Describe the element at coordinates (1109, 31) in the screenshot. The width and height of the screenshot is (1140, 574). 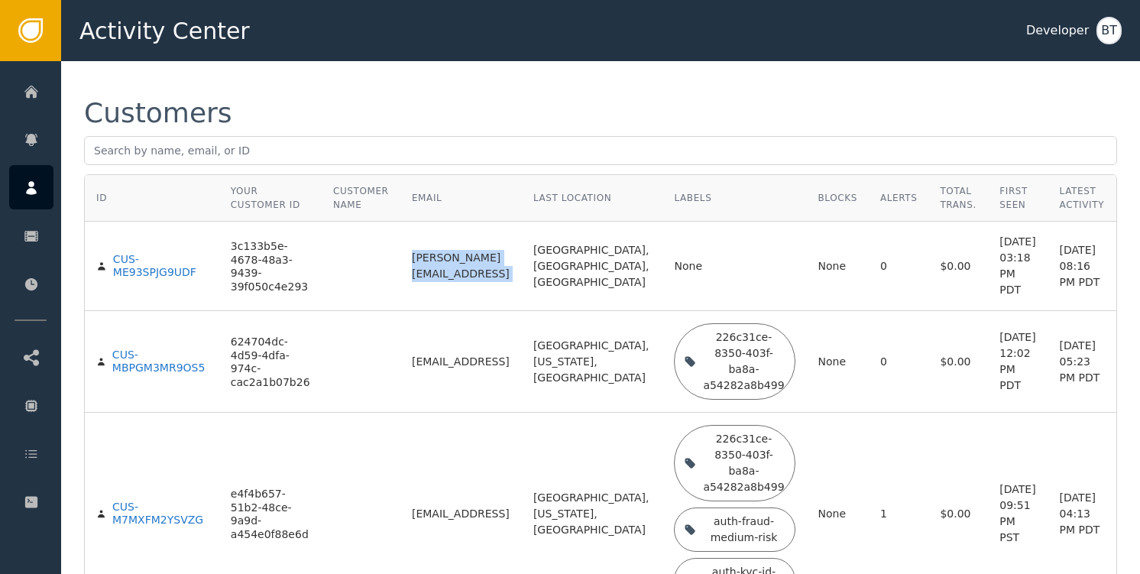
I see `button: BT` at that location.